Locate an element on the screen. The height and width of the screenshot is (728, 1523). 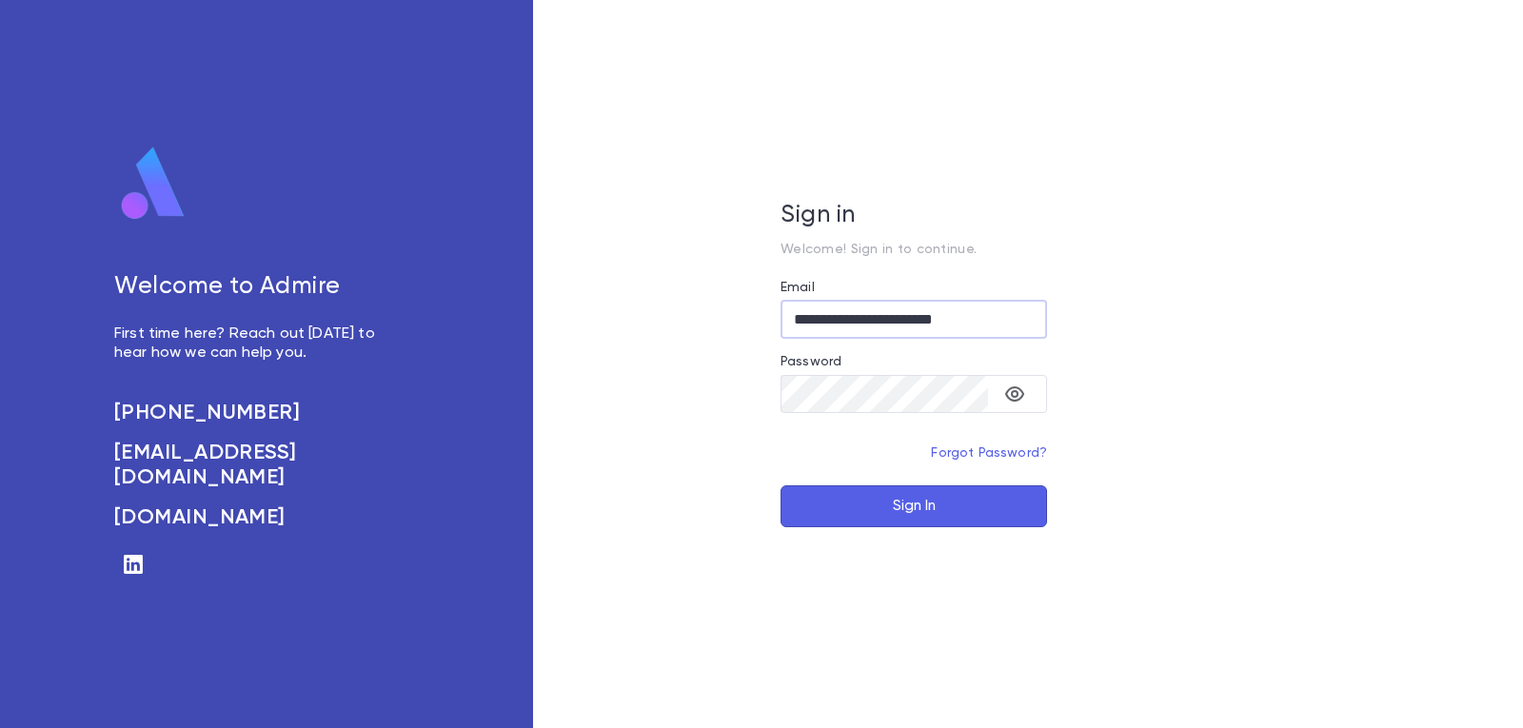
h5: Sign in is located at coordinates (914, 216).